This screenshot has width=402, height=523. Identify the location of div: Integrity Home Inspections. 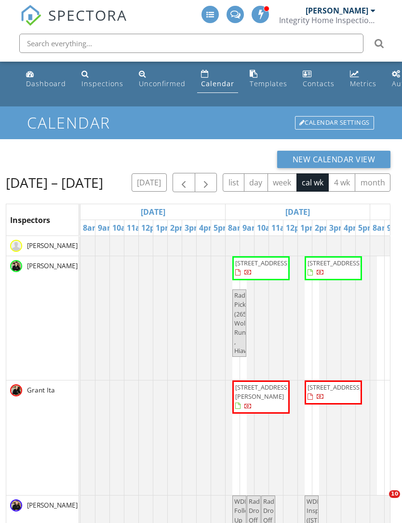
(327, 20).